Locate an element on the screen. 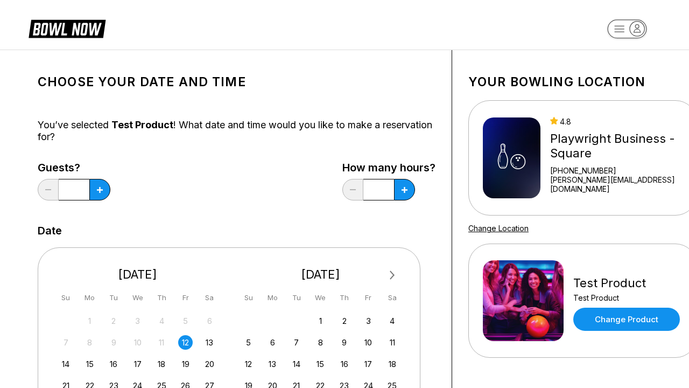  div: Choose Saturday, October 4th, 2025 is located at coordinates (392, 320).